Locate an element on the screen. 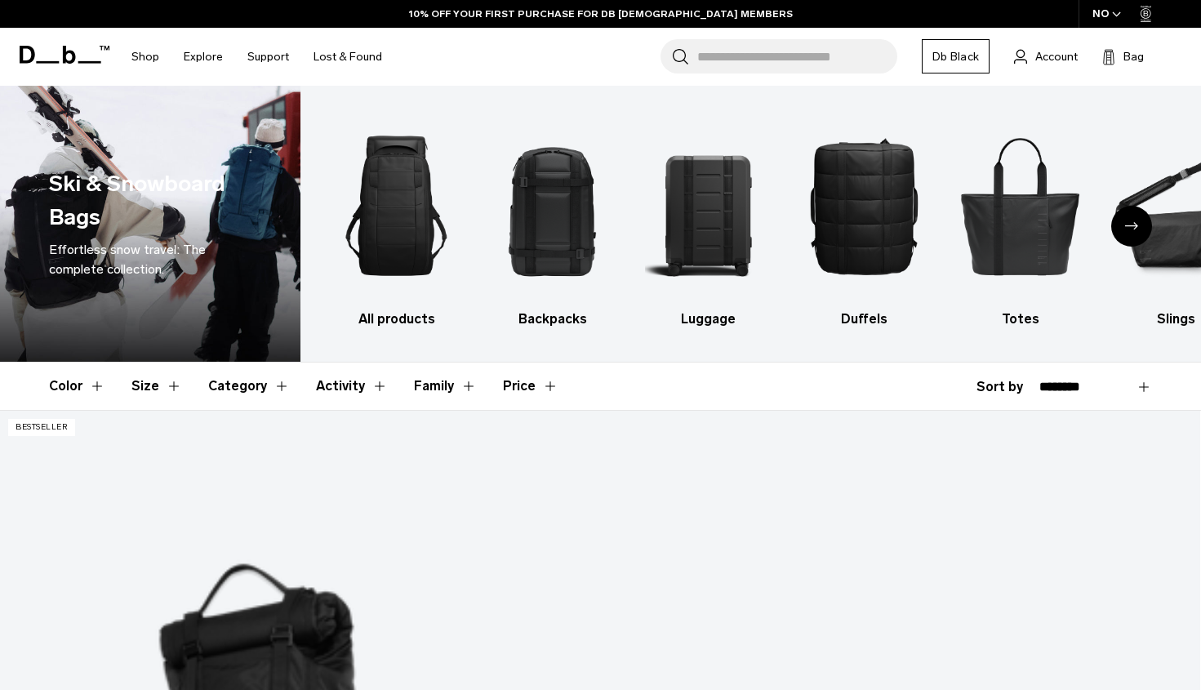 The height and width of the screenshot is (690, 1201). h3: Backpacks is located at coordinates (553, 319).